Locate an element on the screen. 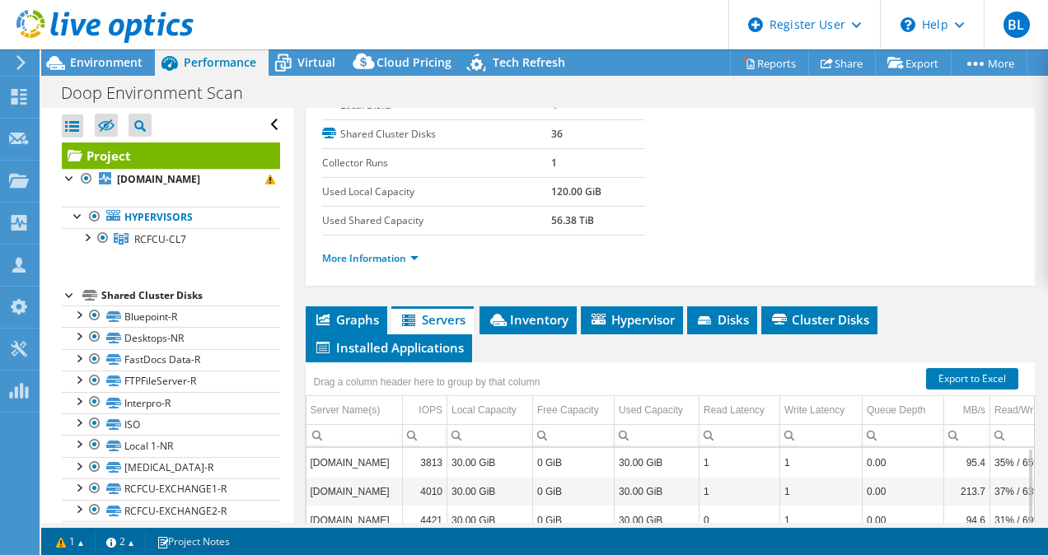 The height and width of the screenshot is (555, 1048). div: Write Latency is located at coordinates (814, 410).